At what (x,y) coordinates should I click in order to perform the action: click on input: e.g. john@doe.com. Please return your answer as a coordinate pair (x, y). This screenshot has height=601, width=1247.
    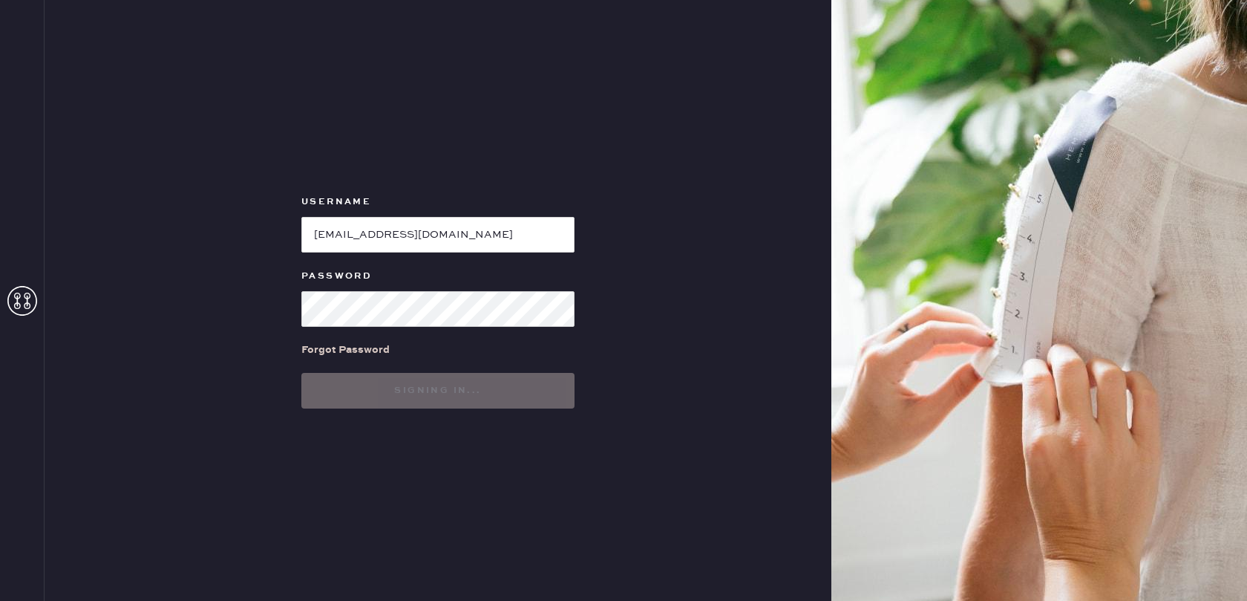
    Looking at the image, I should click on (438, 235).